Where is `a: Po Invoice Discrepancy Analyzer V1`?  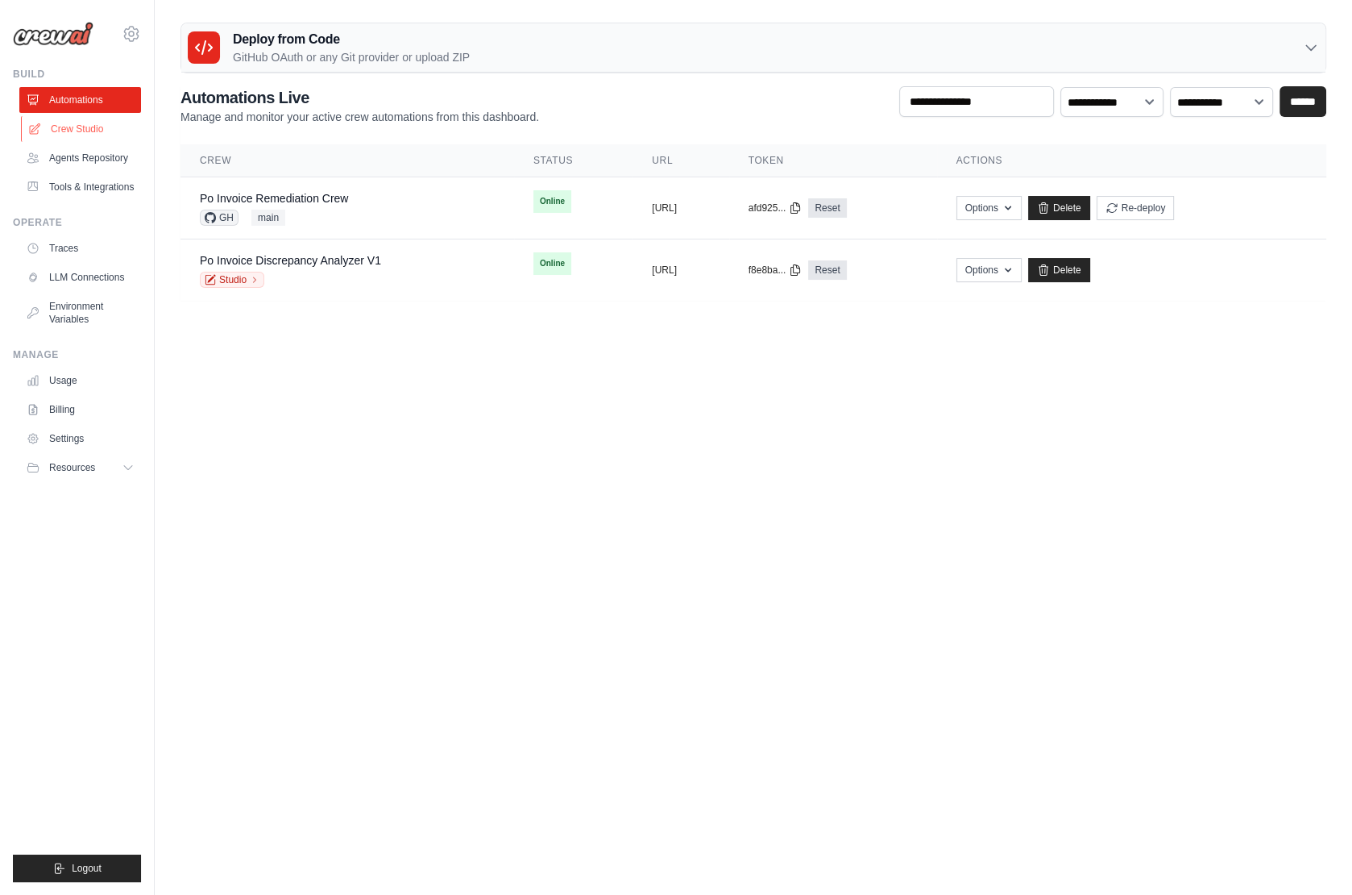 a: Po Invoice Discrepancy Analyzer V1 is located at coordinates (290, 260).